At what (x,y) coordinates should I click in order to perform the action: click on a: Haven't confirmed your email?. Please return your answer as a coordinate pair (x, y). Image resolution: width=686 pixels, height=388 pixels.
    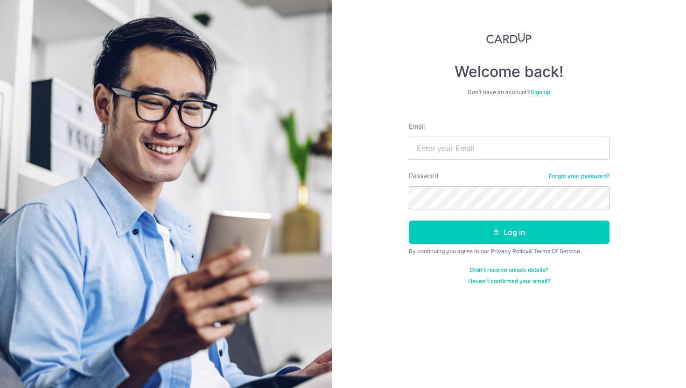
    Looking at the image, I should click on (509, 281).